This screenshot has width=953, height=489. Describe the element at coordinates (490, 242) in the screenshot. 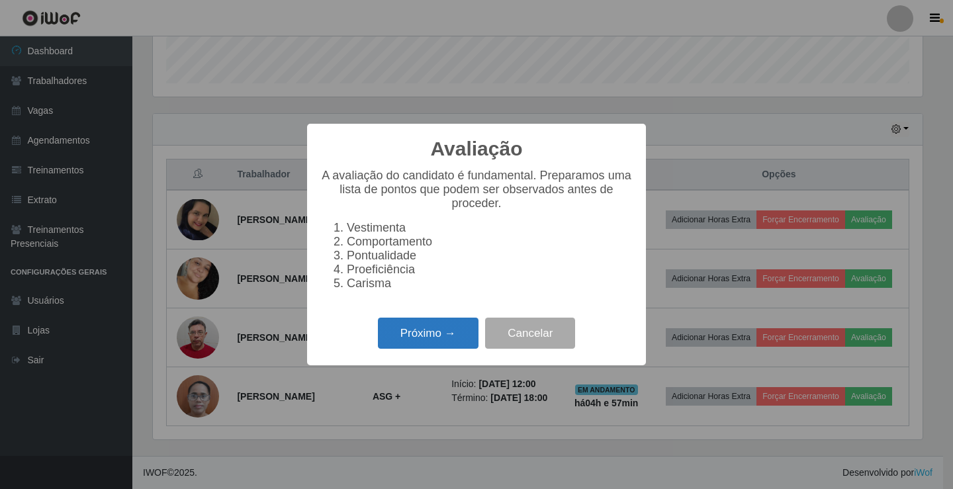

I see `li: Comportamento` at that location.